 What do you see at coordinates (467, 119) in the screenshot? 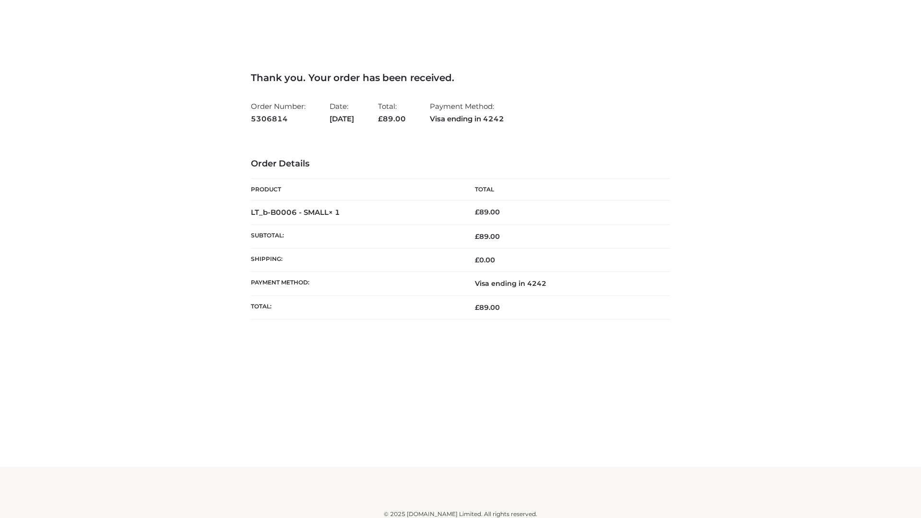
I see `strong: Visa ending in 4242` at bounding box center [467, 119].